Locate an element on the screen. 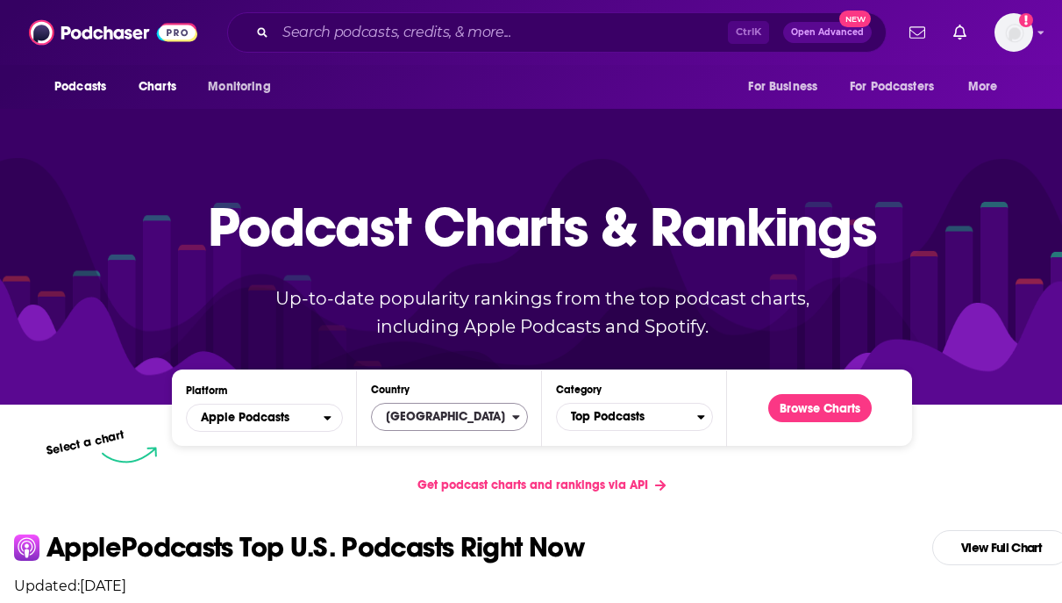 The width and height of the screenshot is (1062, 603). a: Browse Charts is located at coordinates (820, 408).